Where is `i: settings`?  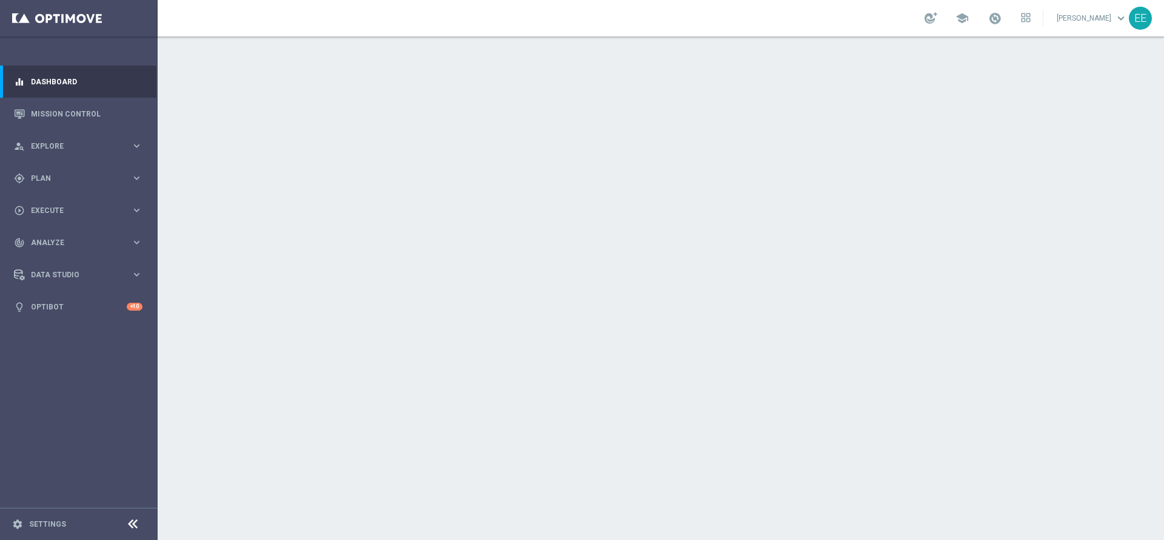 i: settings is located at coordinates (18, 524).